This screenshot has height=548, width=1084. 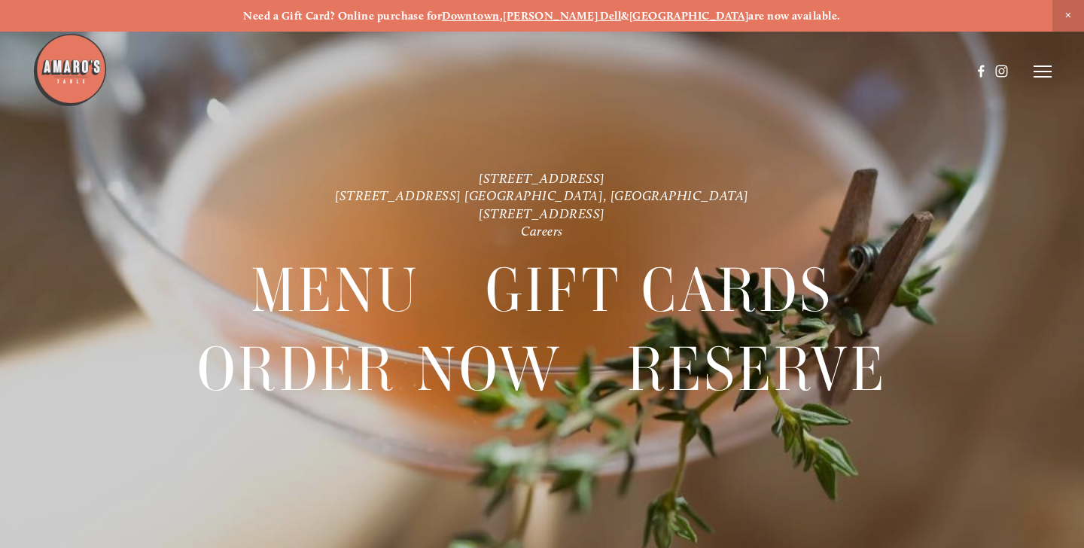 What do you see at coordinates (342, 16) in the screenshot?
I see `strong: Need a Gift Card? Online purchase for` at bounding box center [342, 16].